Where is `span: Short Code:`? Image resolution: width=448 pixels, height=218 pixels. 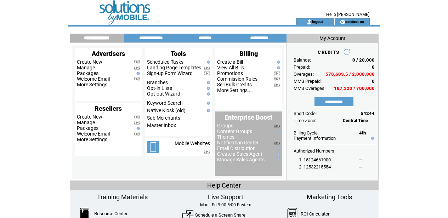
span: Short Code: is located at coordinates (305, 113).